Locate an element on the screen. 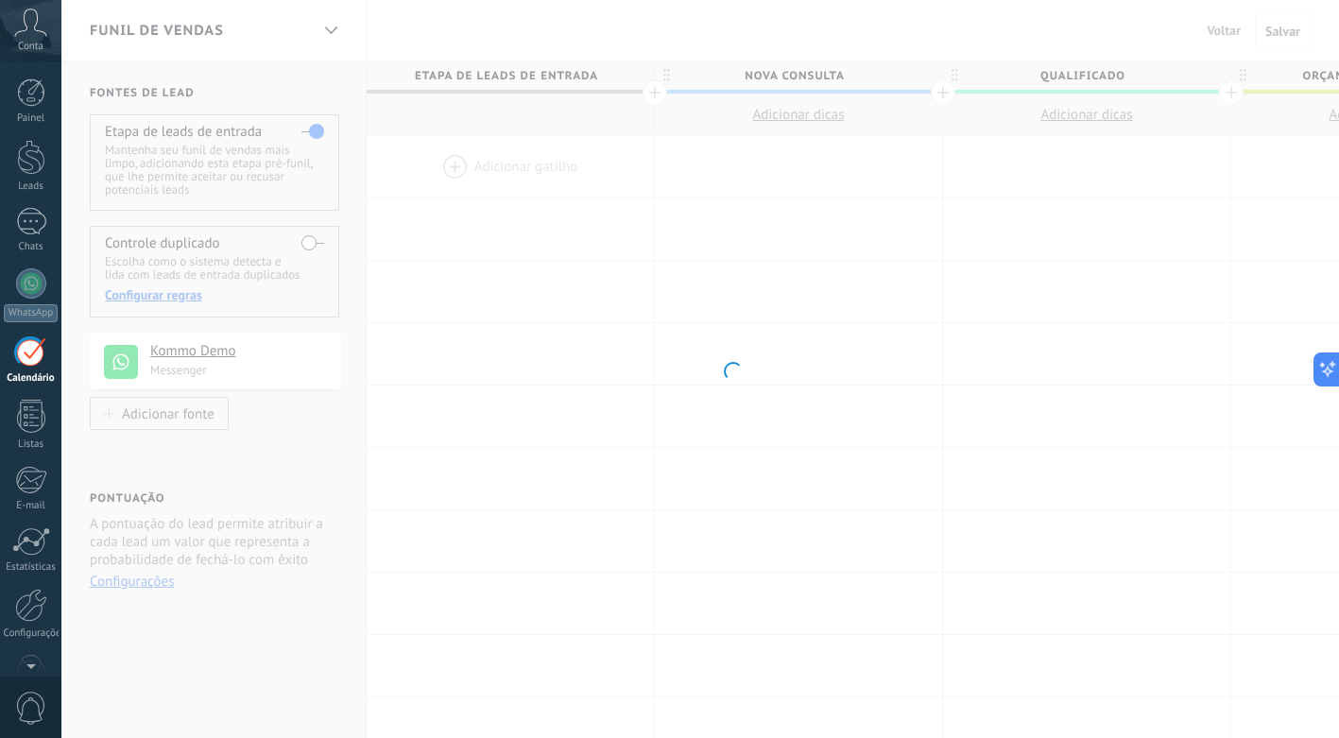 Image resolution: width=1339 pixels, height=738 pixels. div: Estatísticas is located at coordinates (31, 567).